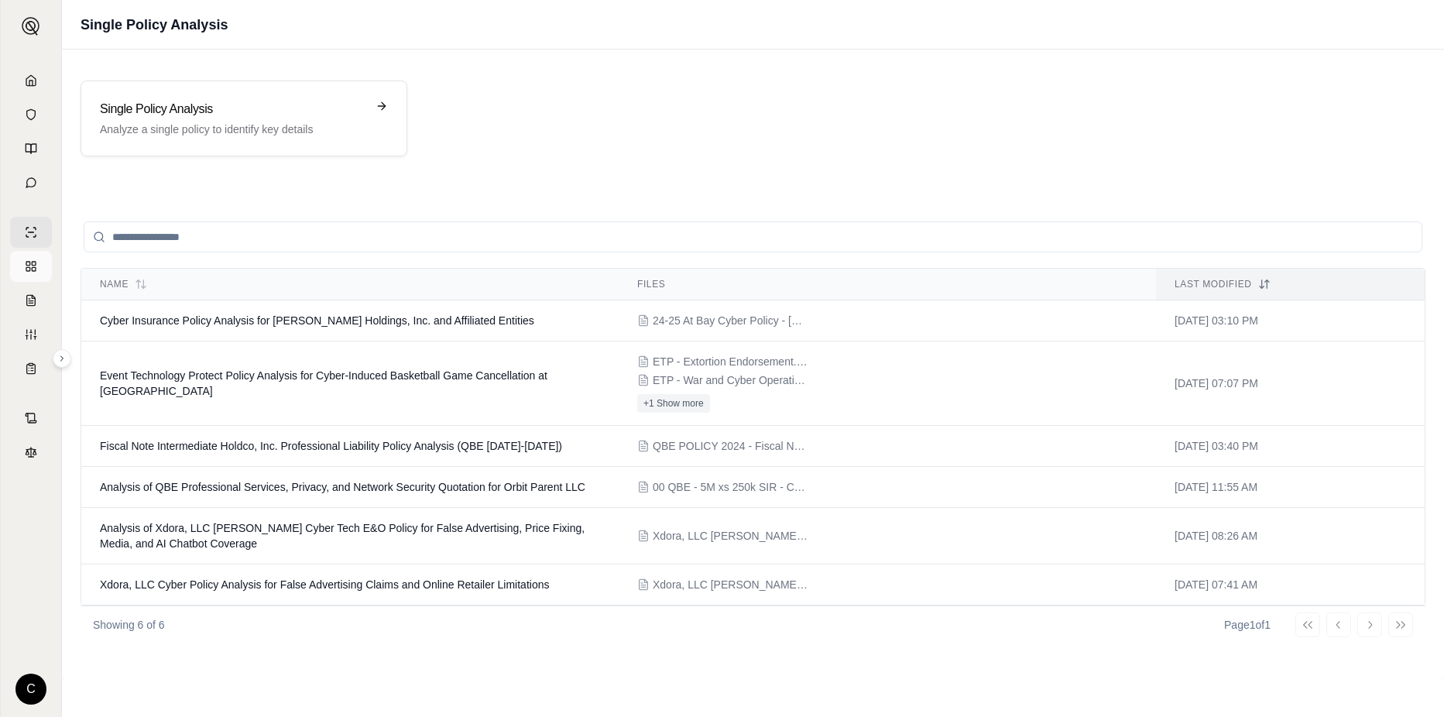 The height and width of the screenshot is (717, 1444). What do you see at coordinates (31, 418) in the screenshot?
I see `a: Contract Analysis` at bounding box center [31, 418].